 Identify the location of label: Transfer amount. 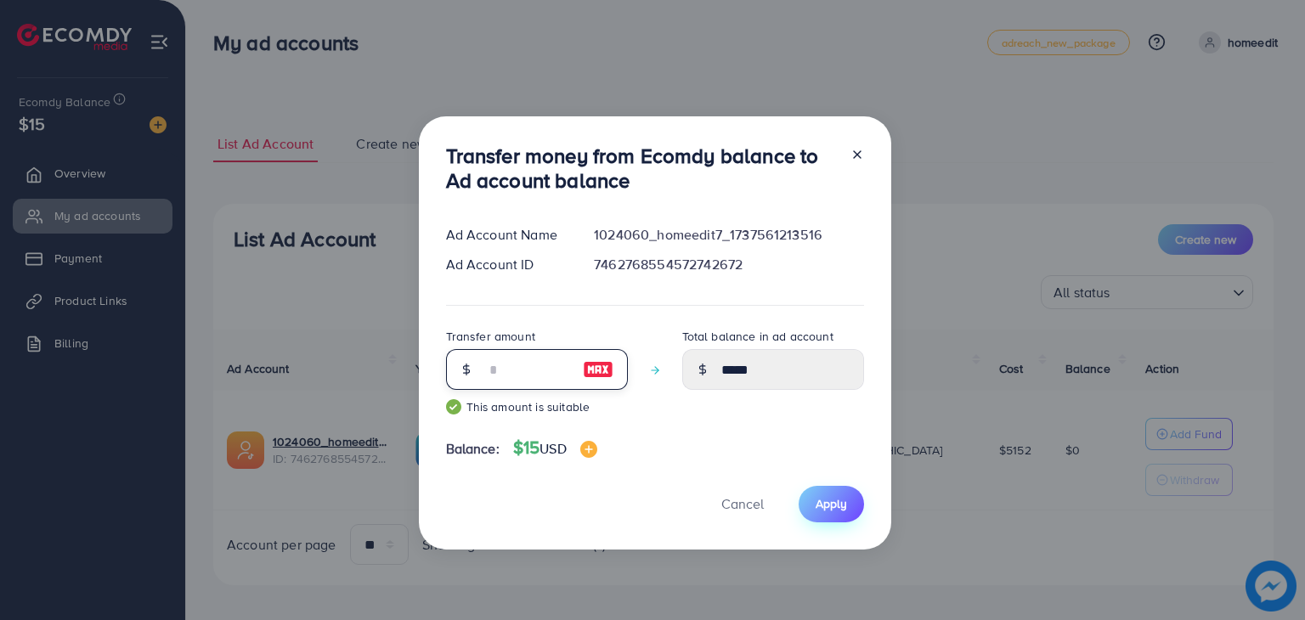
(490, 336).